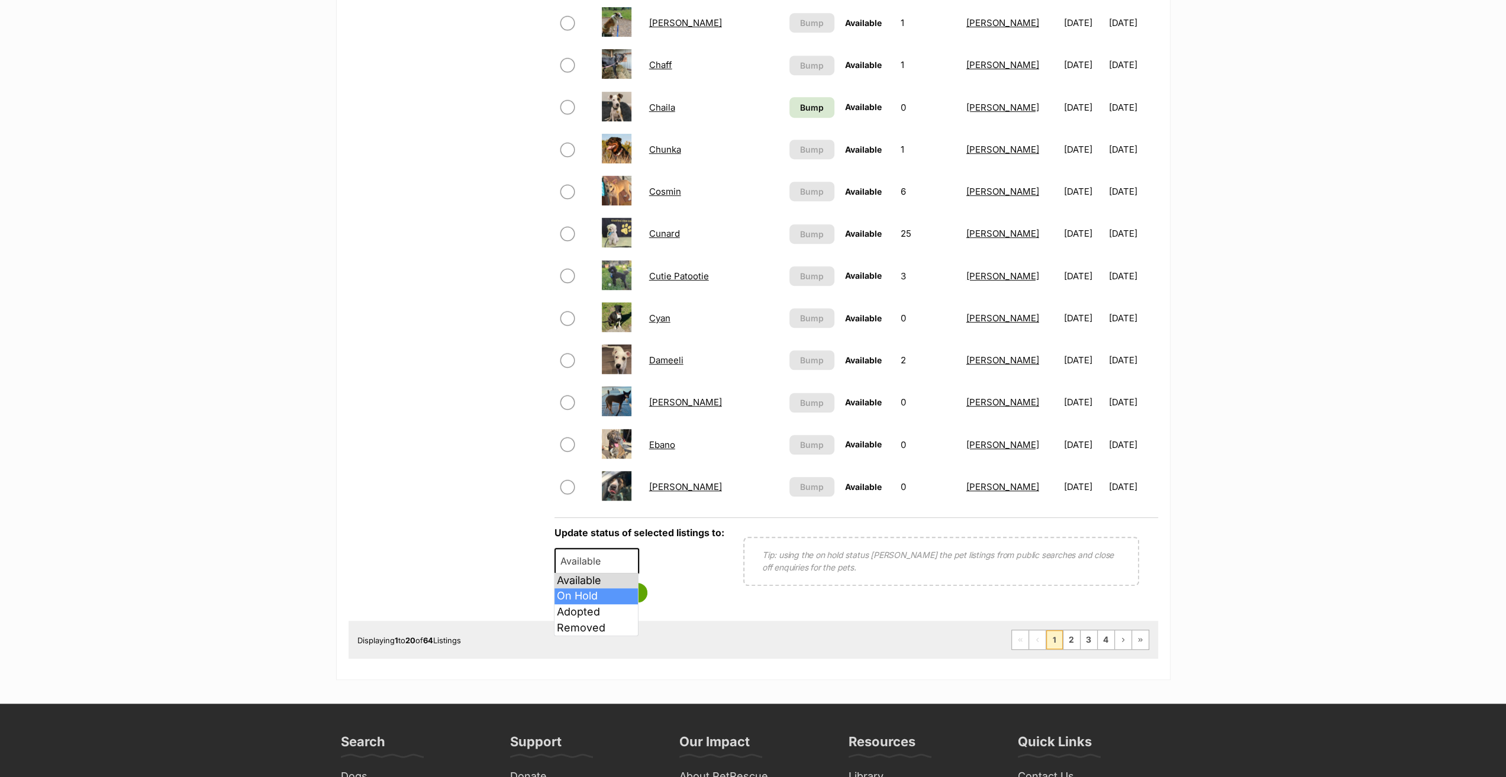 The height and width of the screenshot is (777, 1506). What do you see at coordinates (662, 107) in the screenshot?
I see `a: Chaila` at bounding box center [662, 107].